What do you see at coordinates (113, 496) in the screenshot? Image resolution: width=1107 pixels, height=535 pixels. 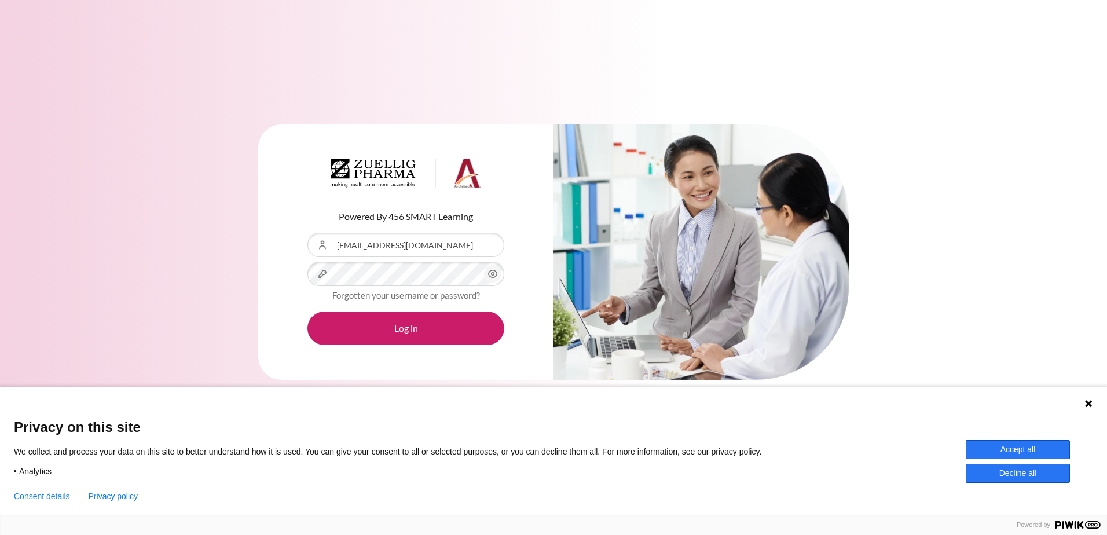 I see `a: Privacy policy` at bounding box center [113, 496].